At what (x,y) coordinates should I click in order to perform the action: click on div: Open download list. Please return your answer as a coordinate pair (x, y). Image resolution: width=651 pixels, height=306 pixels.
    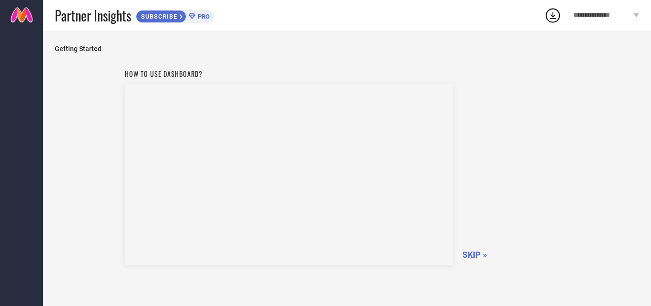
    Looking at the image, I should click on (553, 15).